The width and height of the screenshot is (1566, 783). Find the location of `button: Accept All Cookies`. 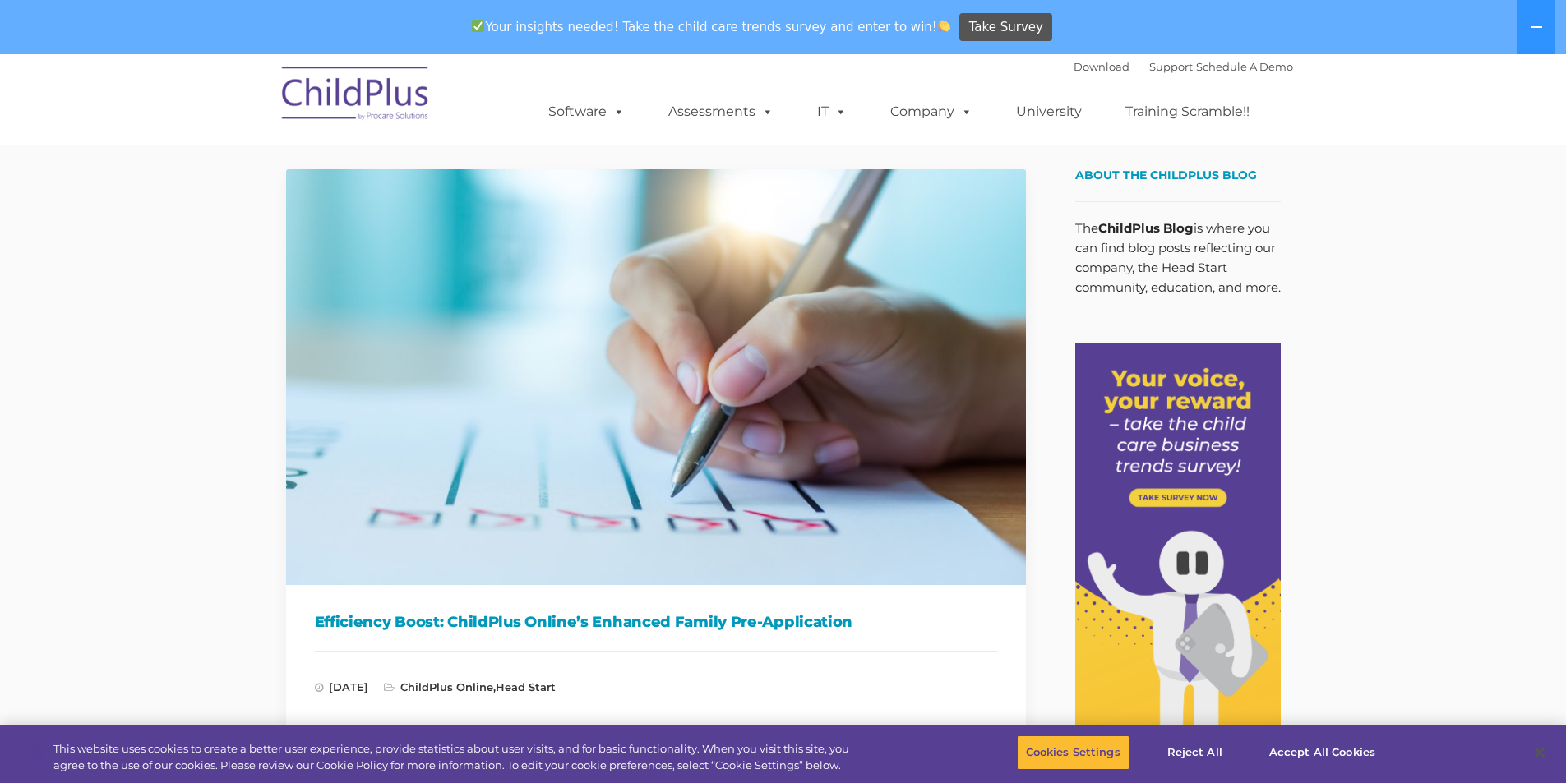

button: Accept All Cookies is located at coordinates (1322, 753).